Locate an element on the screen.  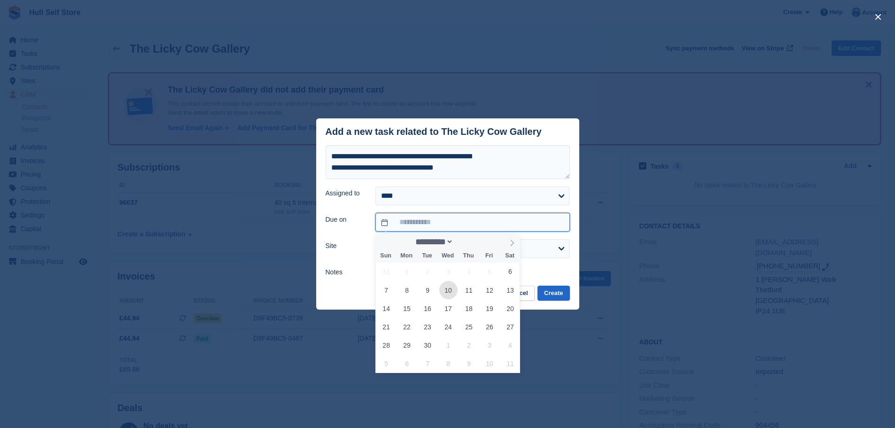
span: September 4, 2025 is located at coordinates (469, 272).